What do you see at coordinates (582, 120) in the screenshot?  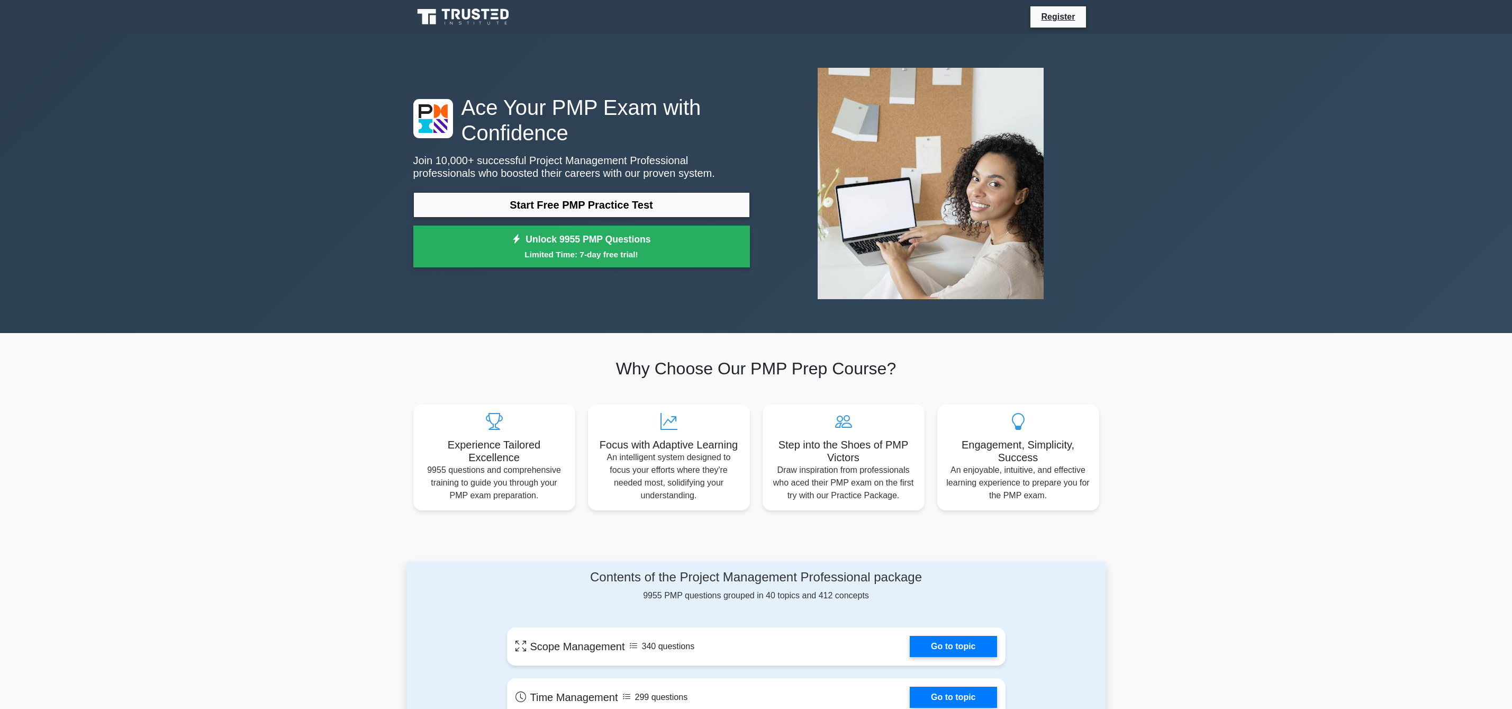 I see `h1: Ace Your PMP Exam with Confidence` at bounding box center [582, 120].